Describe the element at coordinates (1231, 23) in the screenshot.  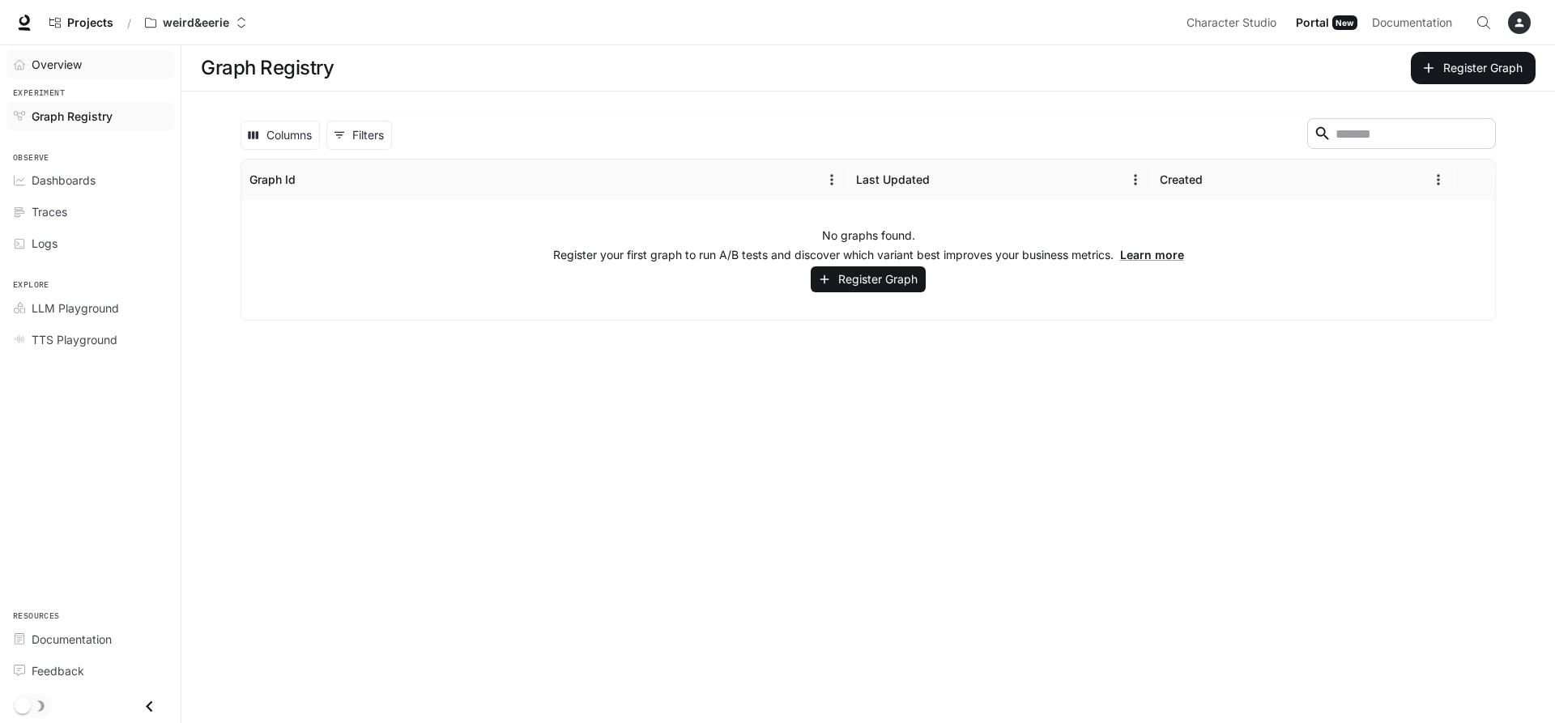
I see `span: Character Studio` at that location.